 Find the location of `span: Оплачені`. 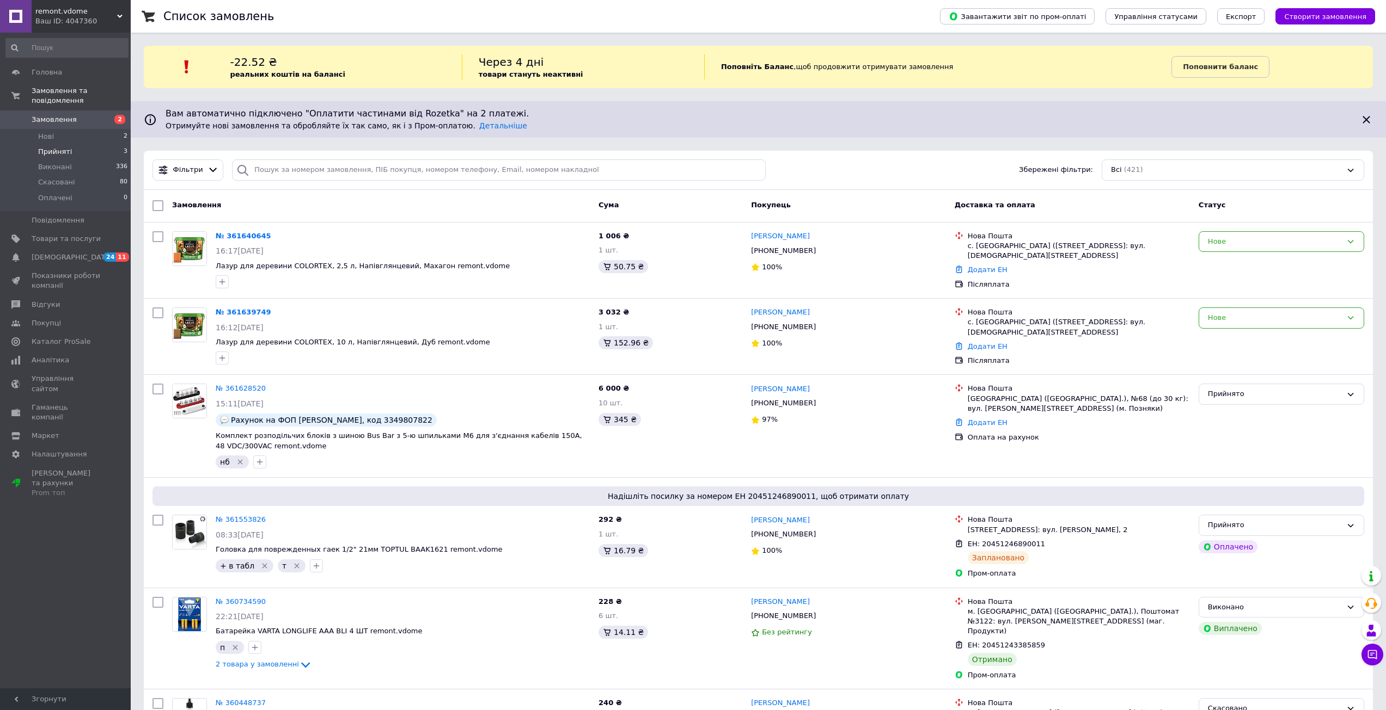

span: Оплачені is located at coordinates (55, 198).